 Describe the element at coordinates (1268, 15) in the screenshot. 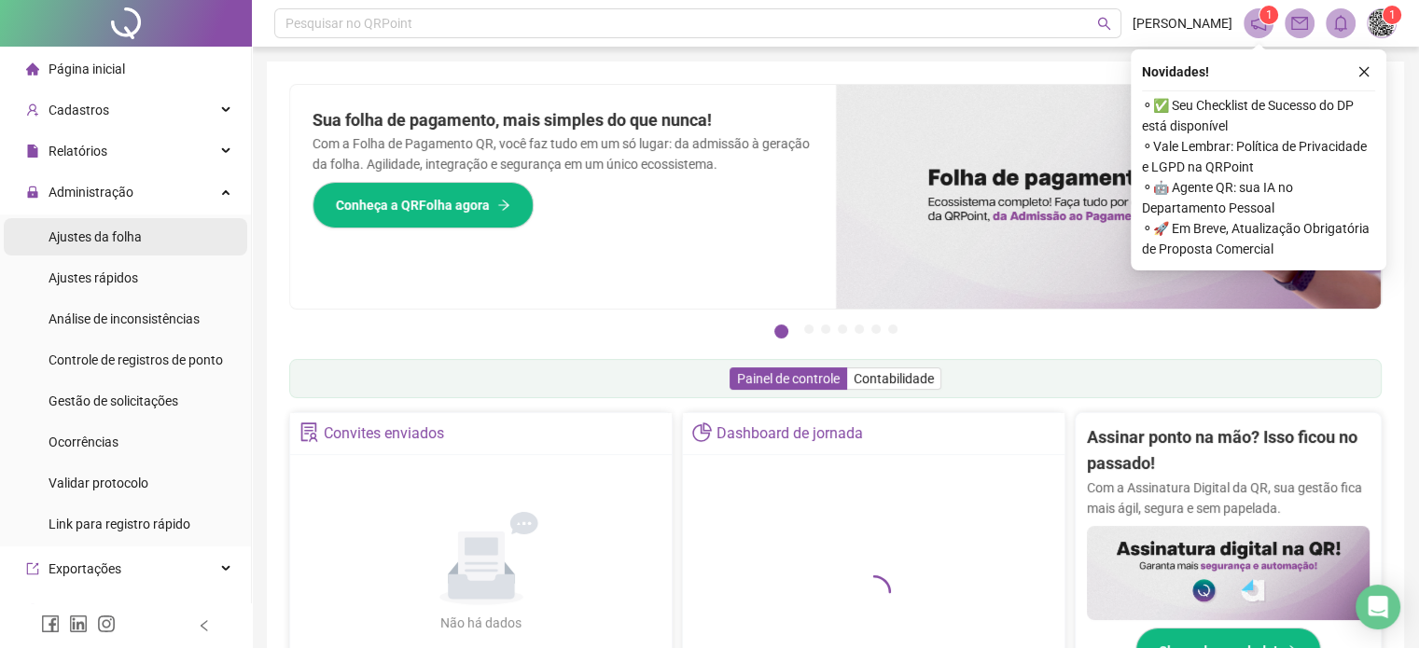

I see `sup: 1` at that location.